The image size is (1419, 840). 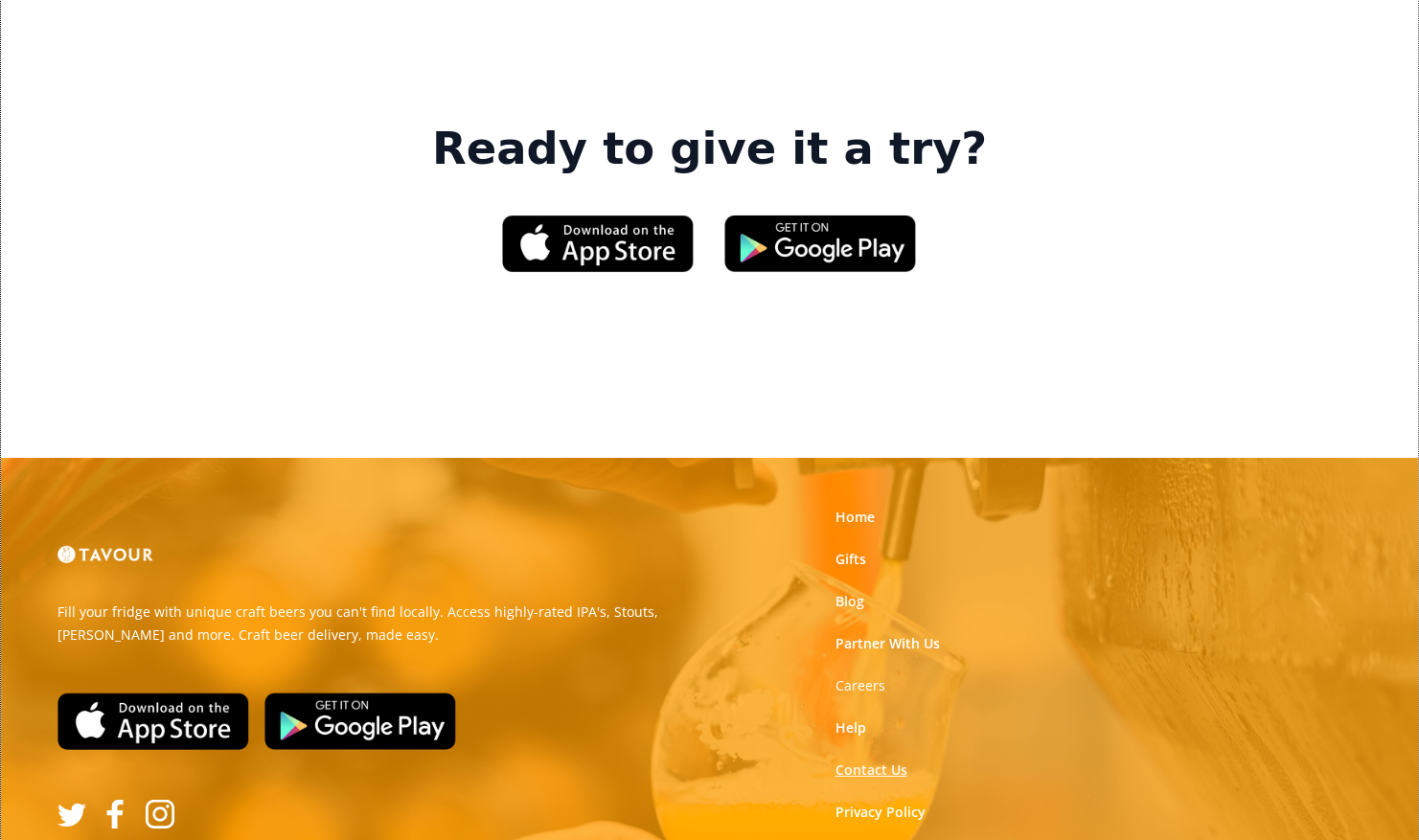 What do you see at coordinates (854, 517) in the screenshot?
I see `a: Home` at bounding box center [854, 517].